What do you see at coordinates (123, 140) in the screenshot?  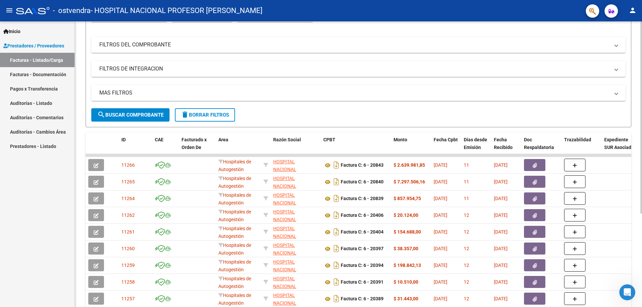 I see `span: ID` at bounding box center [123, 140].